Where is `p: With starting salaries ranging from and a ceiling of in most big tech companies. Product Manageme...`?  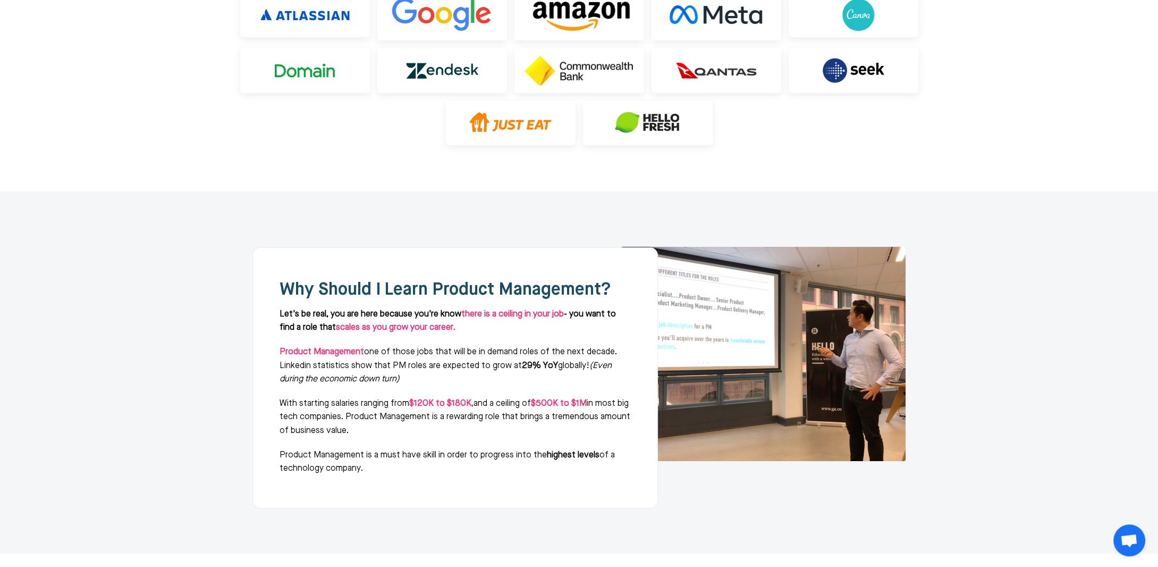
p: With starting salaries ranging from and a ceiling of in most big tech companies. Product Manageme... is located at coordinates (455, 417).